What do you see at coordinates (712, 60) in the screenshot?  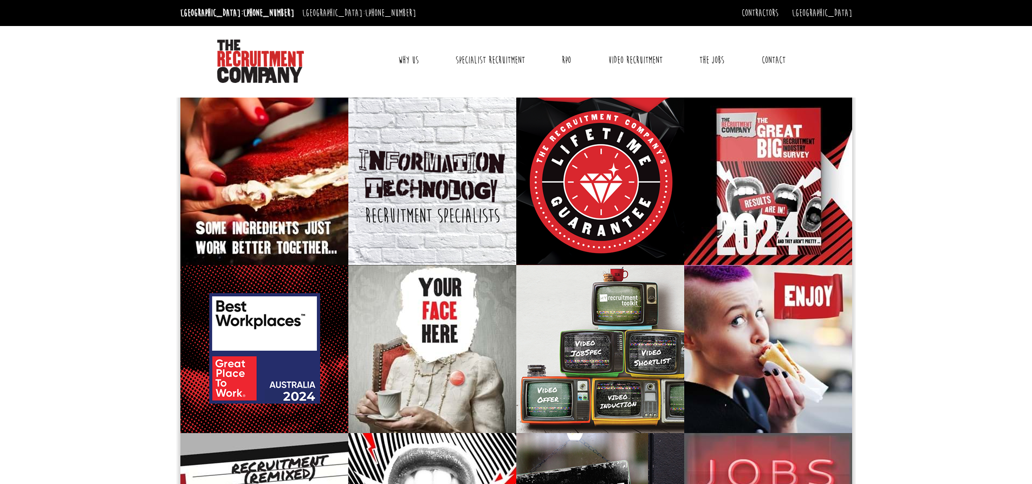 I see `a: The Jobs` at bounding box center [712, 60].